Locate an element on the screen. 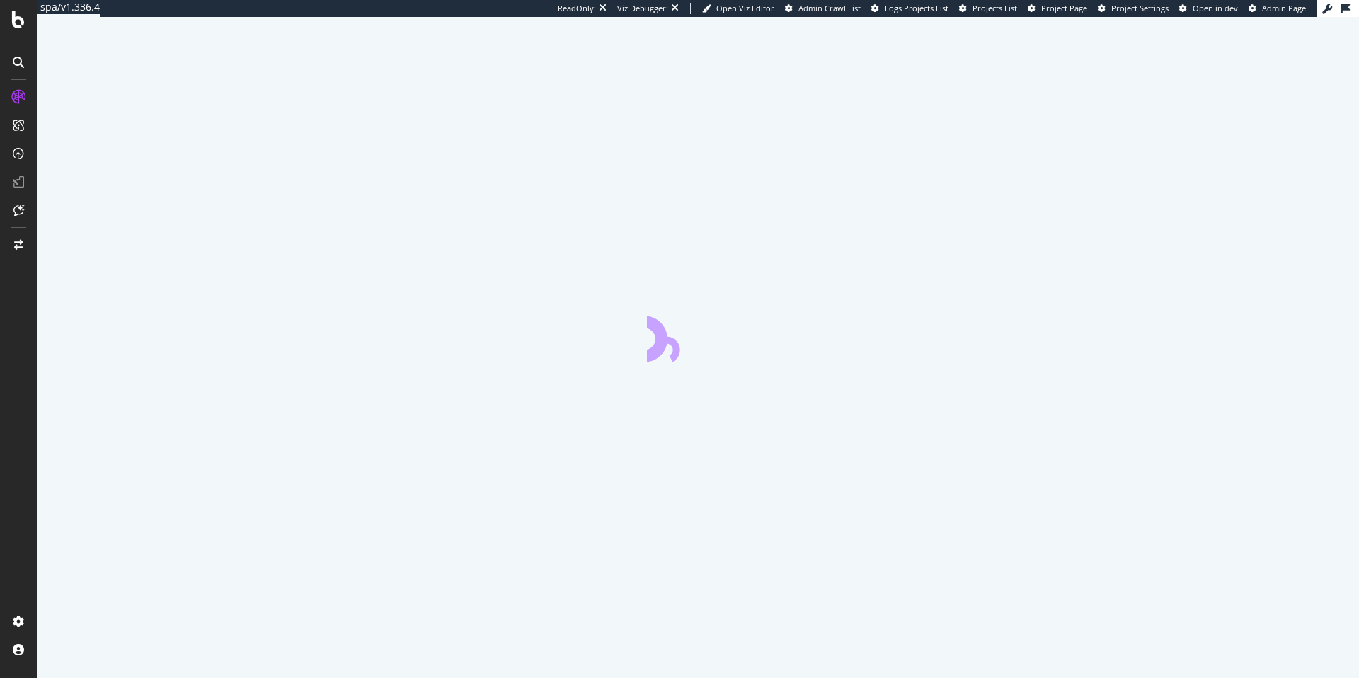 The height and width of the screenshot is (678, 1359). span: Logs Projects List is located at coordinates (916, 8).